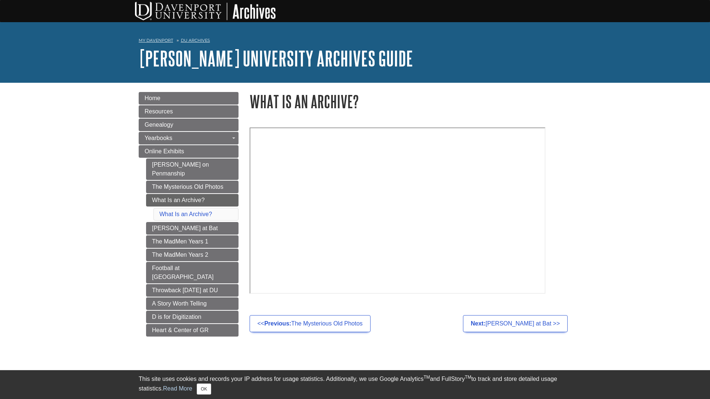  I want to click on a: <<Previous:The Mysterious Old Photos, so click(310, 324).